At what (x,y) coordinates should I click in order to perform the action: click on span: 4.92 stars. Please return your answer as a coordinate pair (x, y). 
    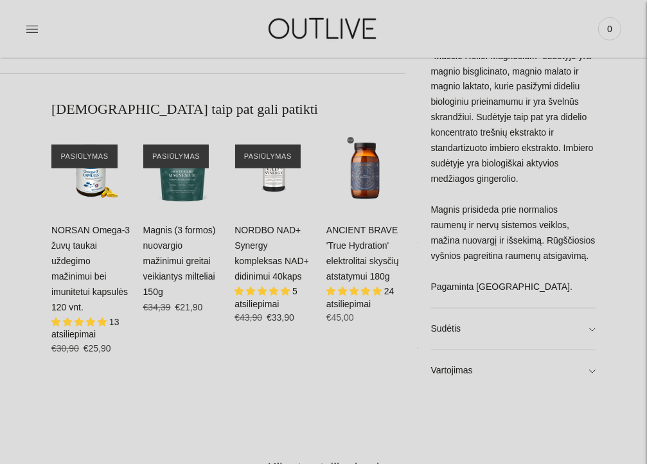
    Looking at the image, I should click on (80, 322).